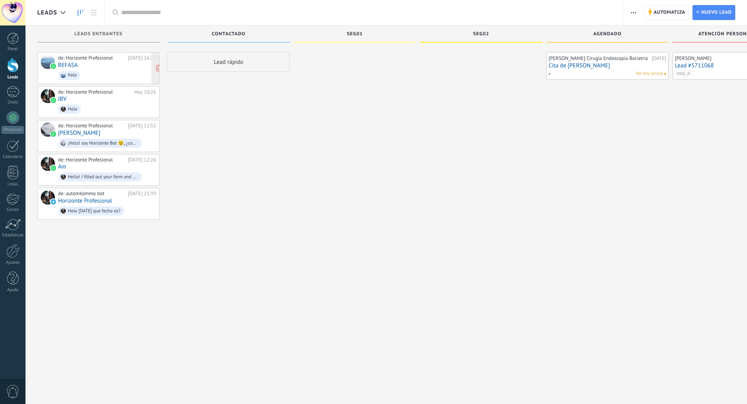 The image size is (747, 404). Describe the element at coordinates (48, 164) in the screenshot. I see `div: Am` at that location.